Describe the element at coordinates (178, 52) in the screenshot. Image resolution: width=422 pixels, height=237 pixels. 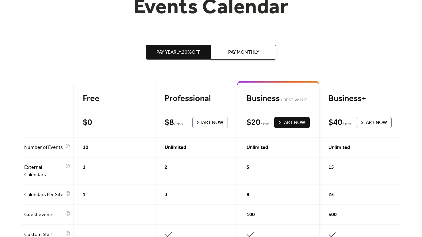
I see `span: Pay Yearly, 20% off` at that location.